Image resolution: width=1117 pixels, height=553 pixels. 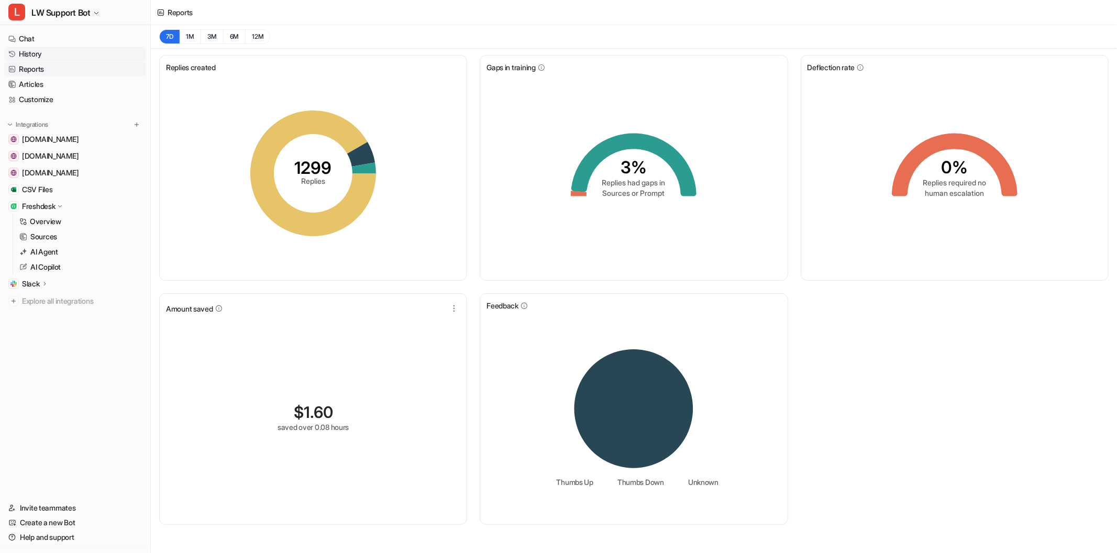 I want to click on a: Invite teammates, so click(x=75, y=508).